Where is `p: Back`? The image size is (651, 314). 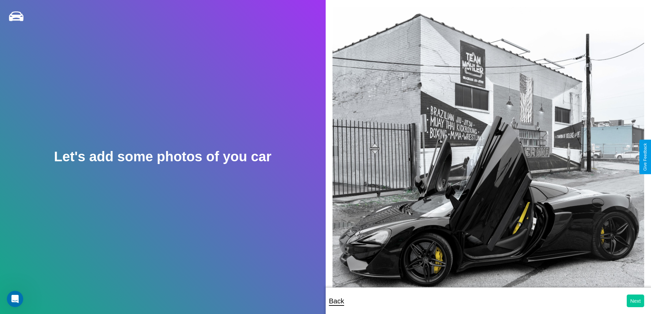 p: Back is located at coordinates (336, 301).